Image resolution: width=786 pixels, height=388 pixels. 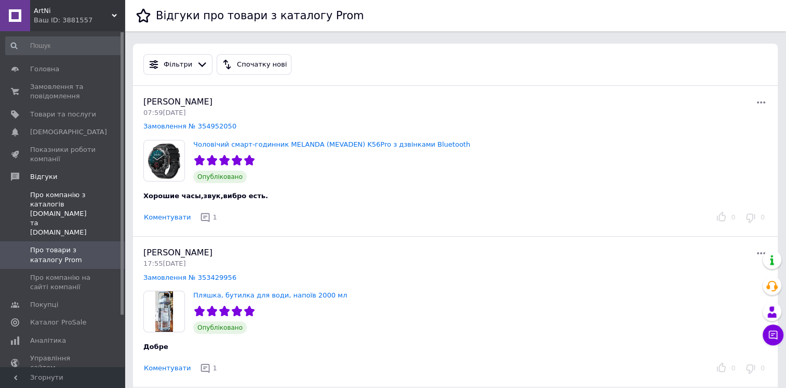 I want to click on span: Головна, so click(x=45, y=69).